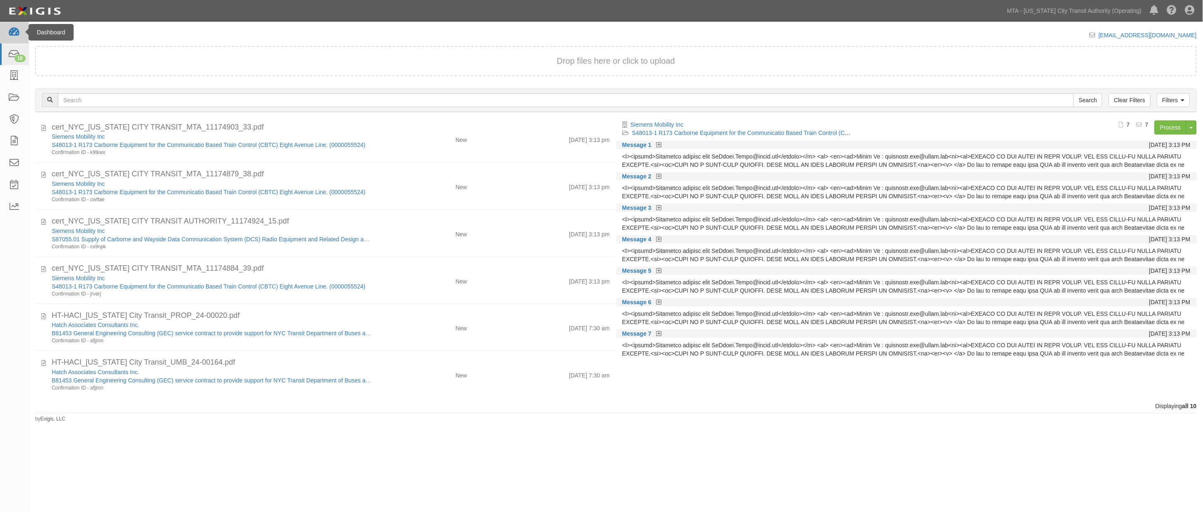 Image resolution: width=1203 pixels, height=512 pixels. Describe the element at coordinates (53, 419) in the screenshot. I see `a: Exigis, LLC` at that location.